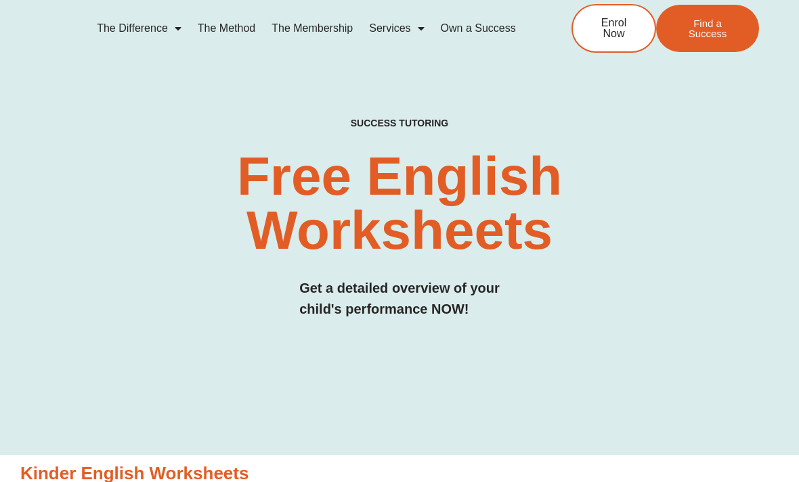  Describe the element at coordinates (399, 204) in the screenshot. I see `h2: Free English Worksheets​` at that location.